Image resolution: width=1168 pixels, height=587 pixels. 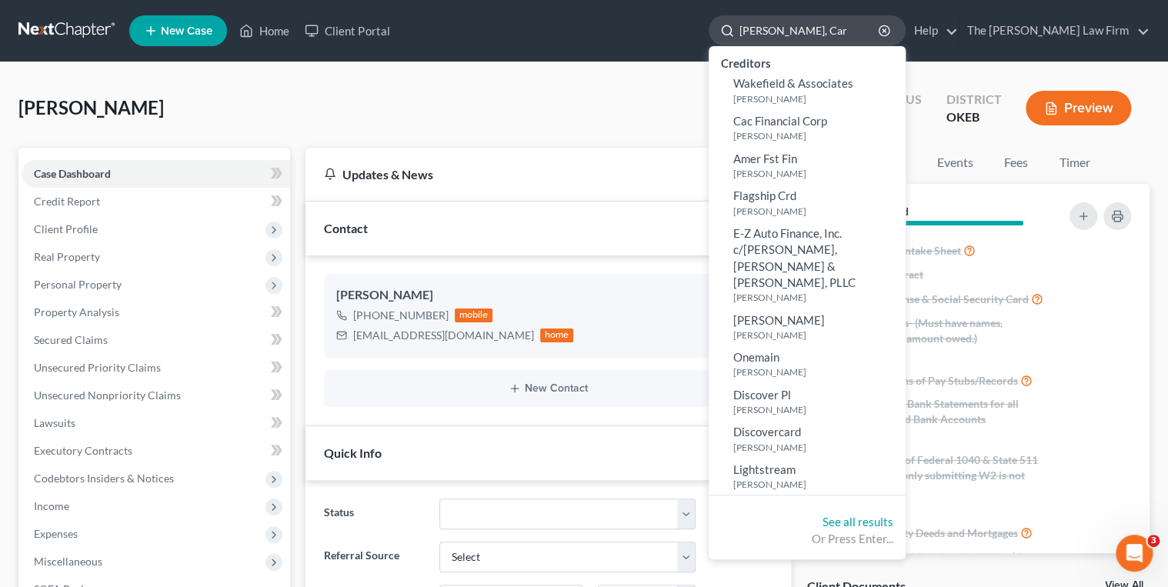 I want to click on div: home, so click(x=557, y=335).